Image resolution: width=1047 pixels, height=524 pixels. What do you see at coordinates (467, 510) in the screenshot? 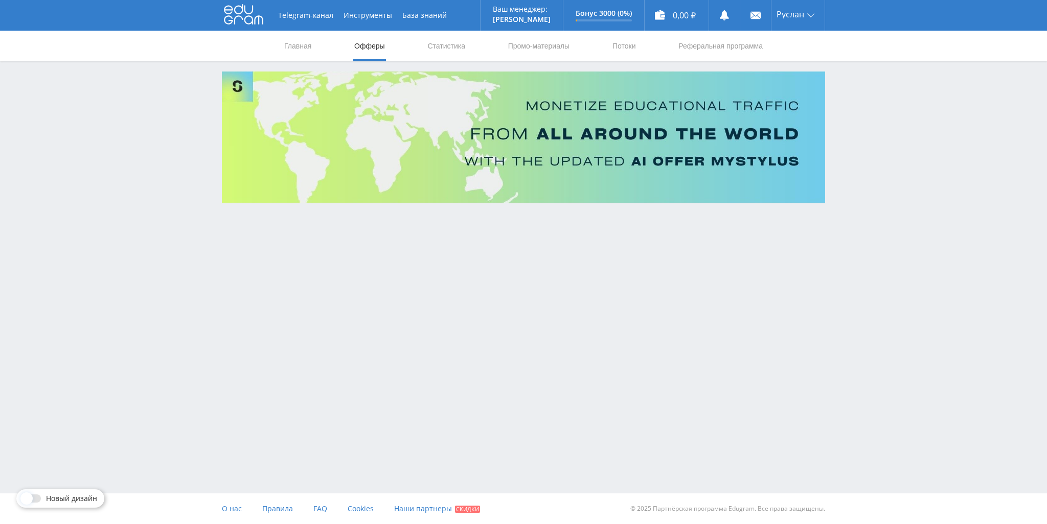
I see `span: Скидки` at bounding box center [467, 510].